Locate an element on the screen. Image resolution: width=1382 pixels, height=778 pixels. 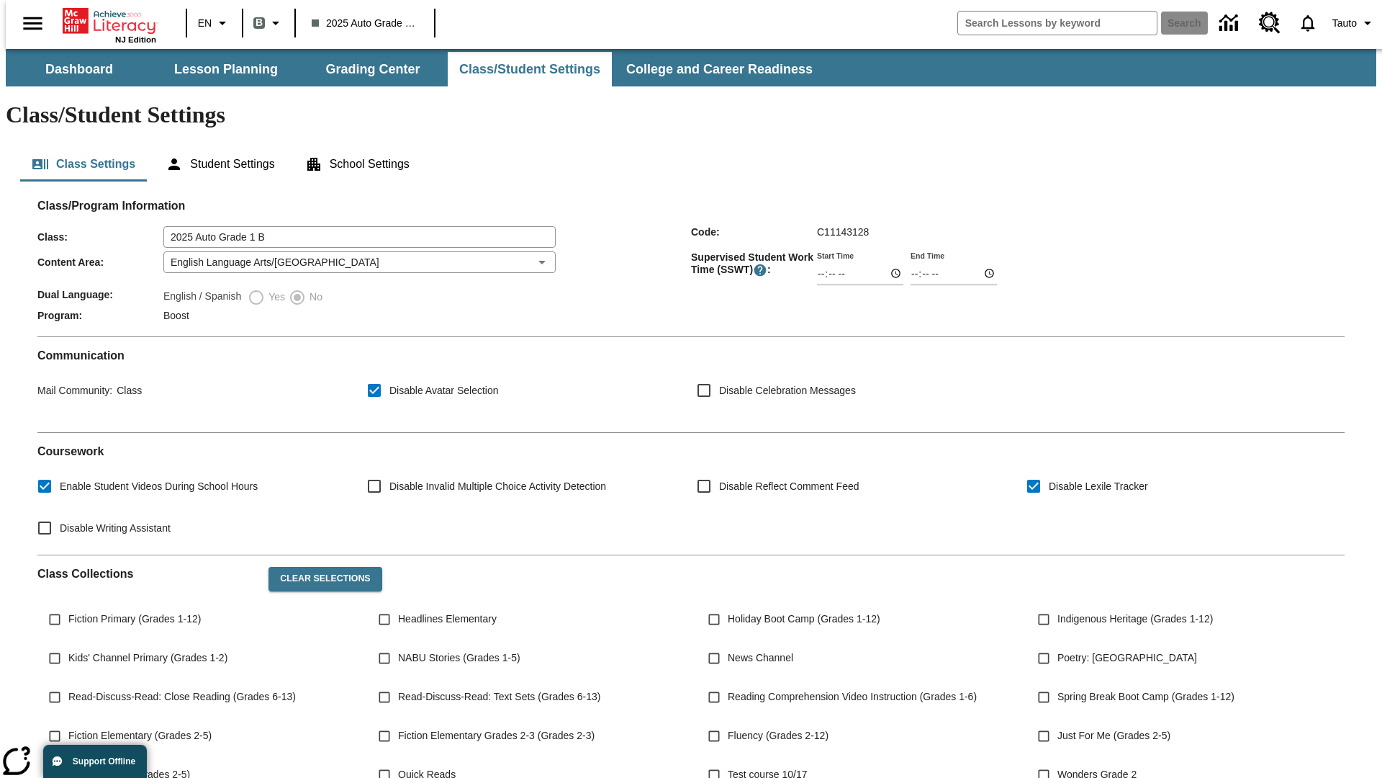
h1: Class/Student Settings is located at coordinates (691, 114).